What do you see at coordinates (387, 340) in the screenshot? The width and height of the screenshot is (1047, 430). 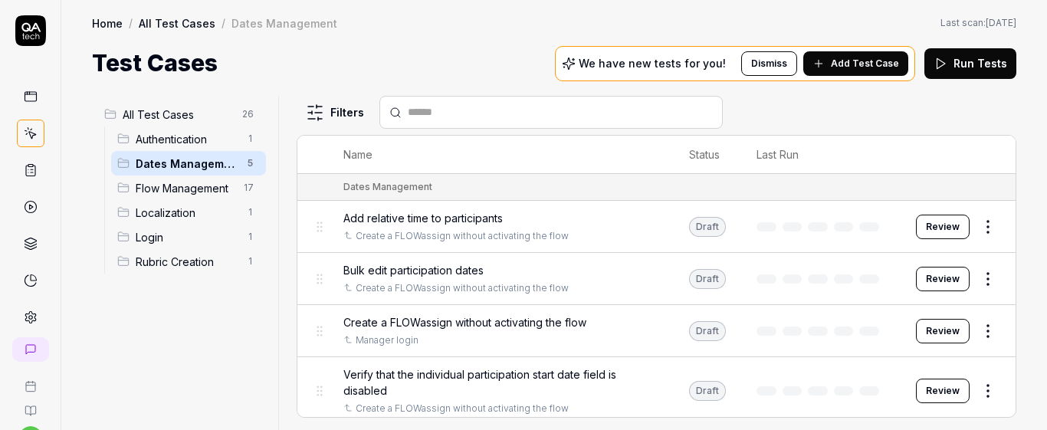 I see `a: Manager login` at bounding box center [387, 340].